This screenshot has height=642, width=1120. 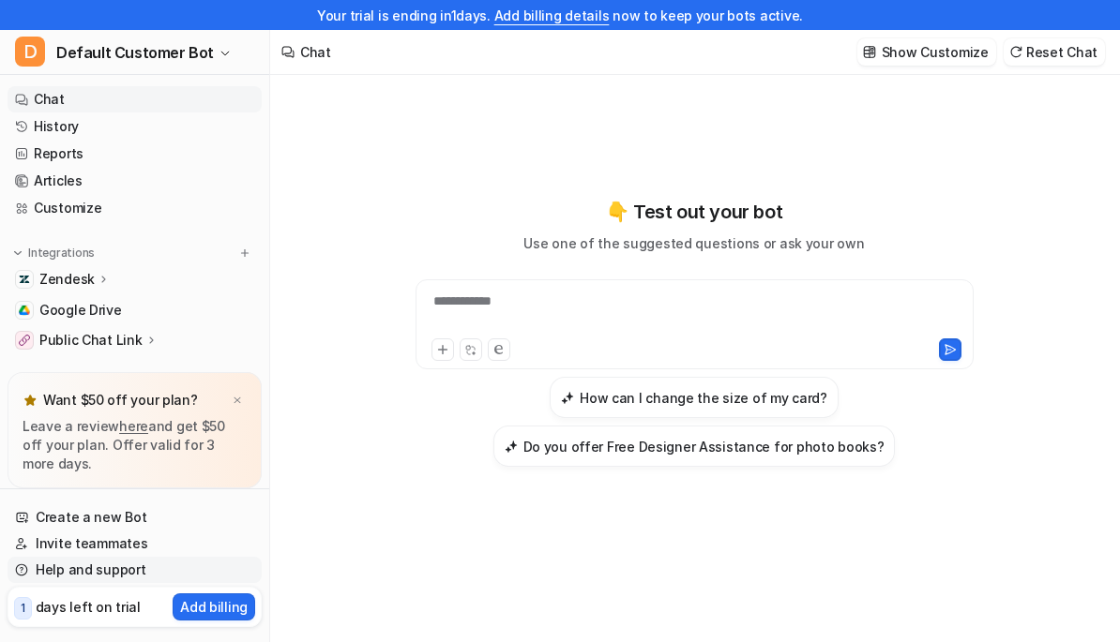 What do you see at coordinates (134, 127) in the screenshot?
I see `a: History` at bounding box center [134, 127].